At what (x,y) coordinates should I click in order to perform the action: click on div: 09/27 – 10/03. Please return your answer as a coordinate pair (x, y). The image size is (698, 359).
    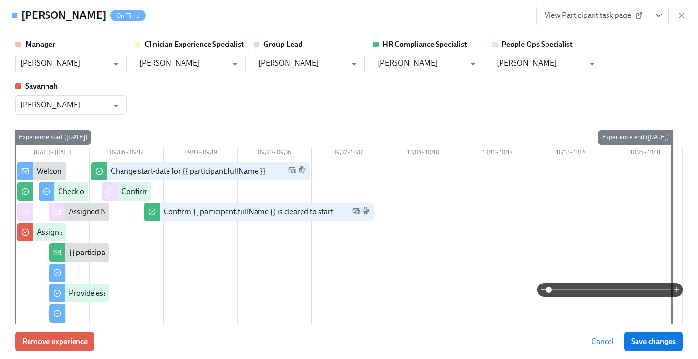
    Looking at the image, I should click on (349, 154).